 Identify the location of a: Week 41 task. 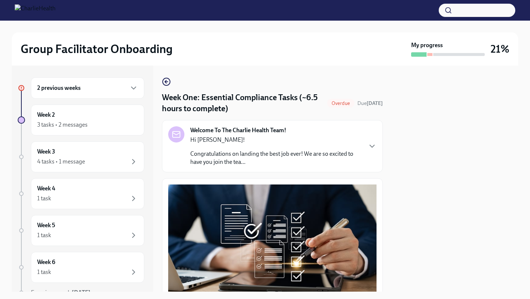
(81, 194).